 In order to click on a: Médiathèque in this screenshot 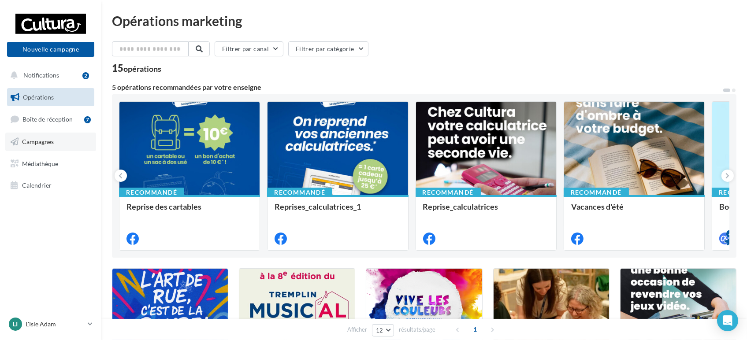, I will do `click(51, 164)`.